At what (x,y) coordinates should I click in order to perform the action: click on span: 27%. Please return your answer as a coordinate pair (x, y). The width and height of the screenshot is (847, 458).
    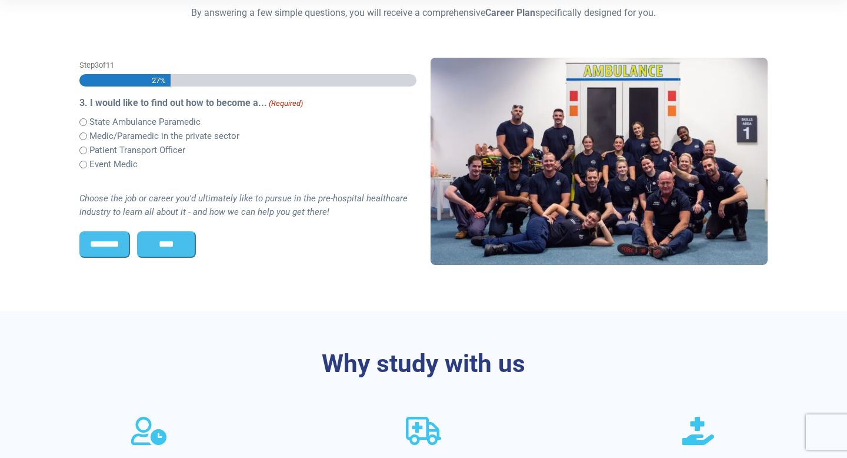
    Looking at the image, I should click on (158, 80).